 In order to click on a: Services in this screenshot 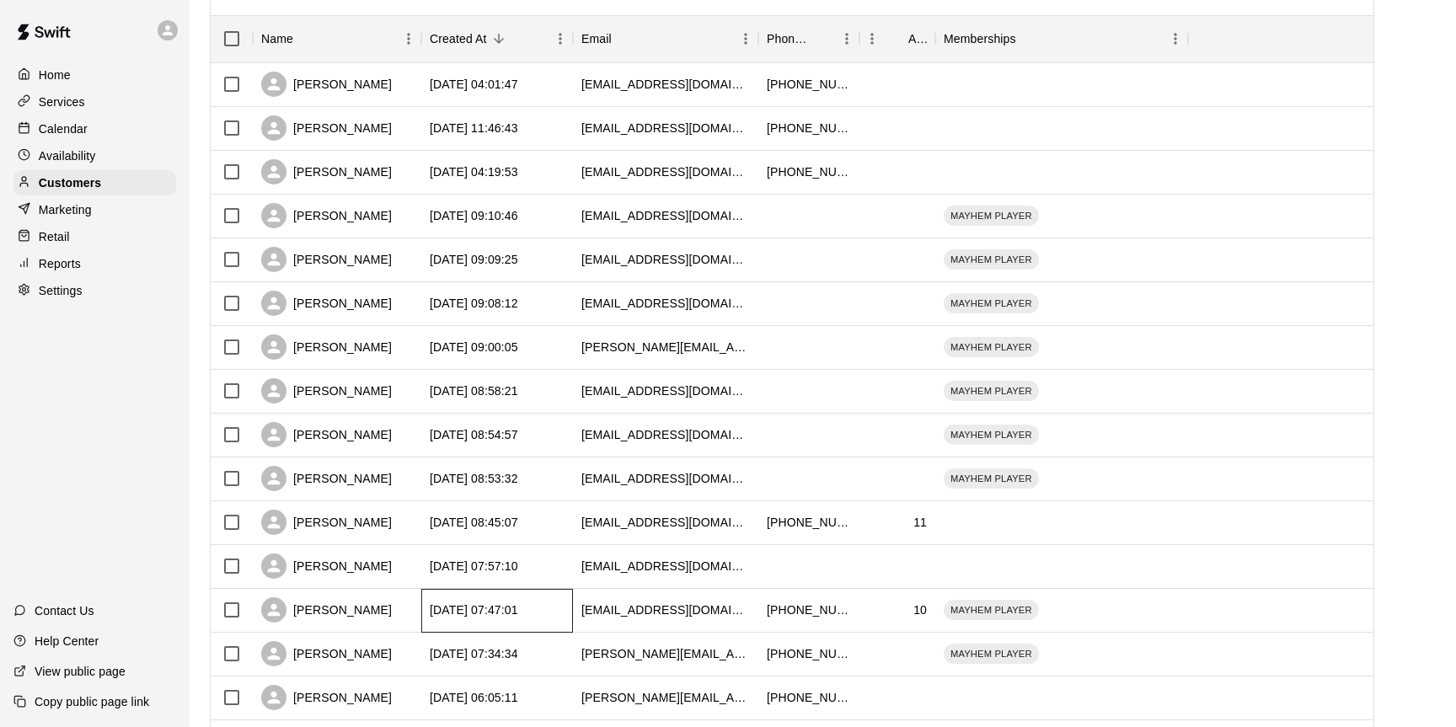, I will do `click(94, 102)`.